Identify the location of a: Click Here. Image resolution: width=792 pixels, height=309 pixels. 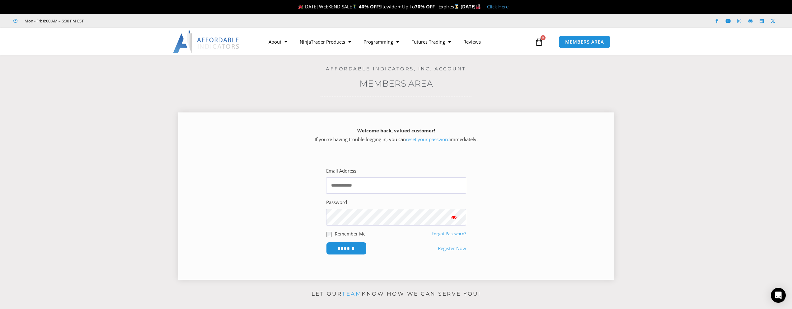
(498, 7).